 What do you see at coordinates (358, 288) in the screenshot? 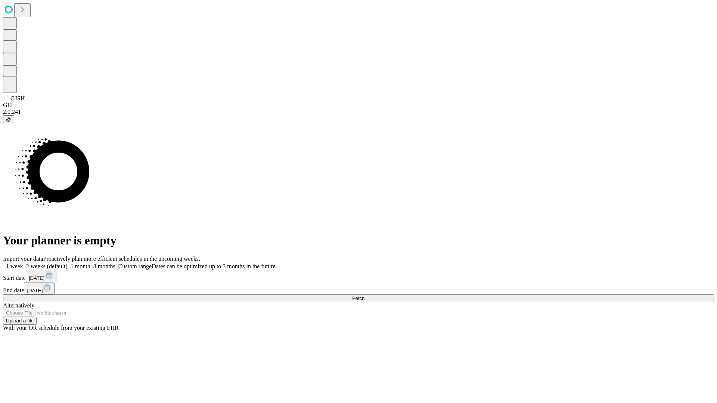
I see `div: End date` at bounding box center [358, 288].